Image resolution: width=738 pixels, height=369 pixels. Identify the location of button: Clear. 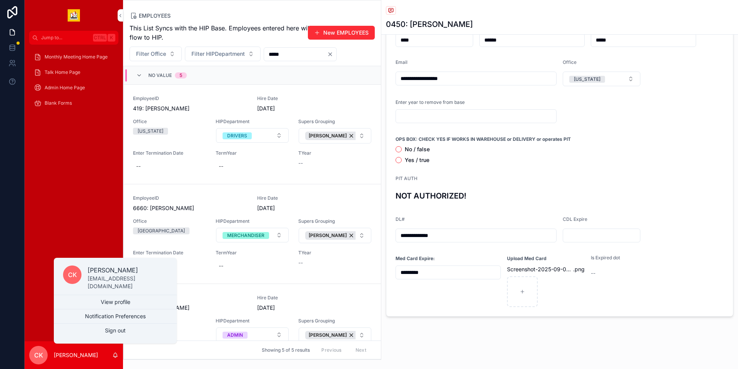
(332, 54).